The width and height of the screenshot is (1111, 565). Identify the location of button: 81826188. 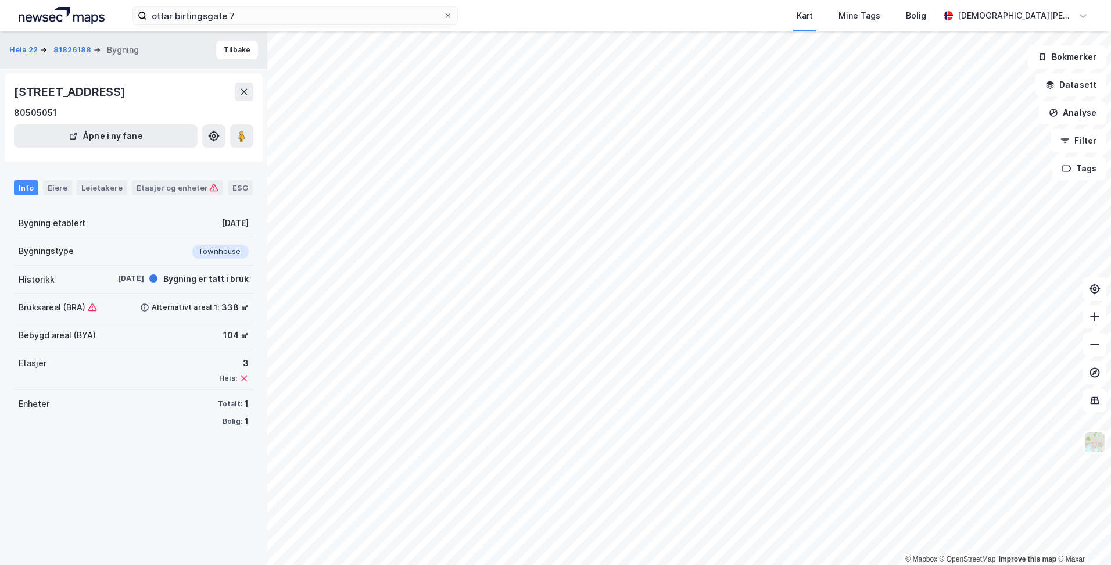
(73, 50).